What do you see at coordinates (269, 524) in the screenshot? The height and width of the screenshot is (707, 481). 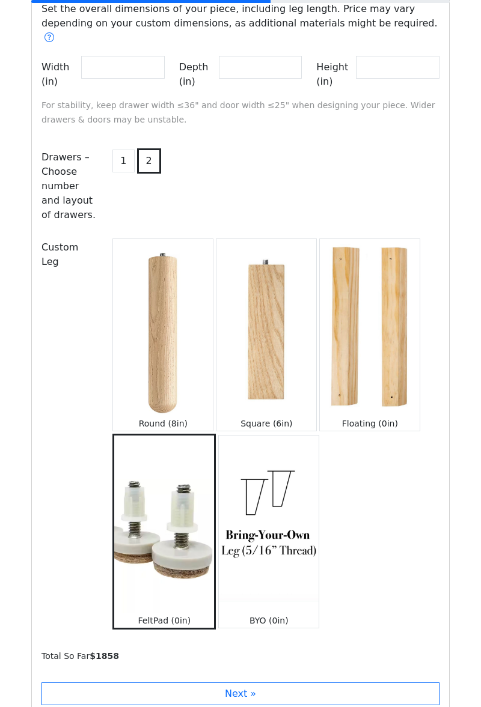 I see `img: BYO (0in)` at bounding box center [269, 524].